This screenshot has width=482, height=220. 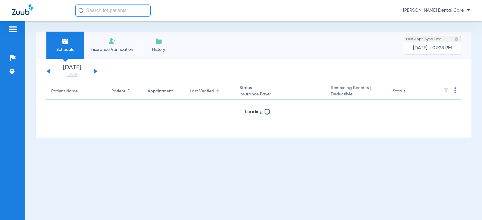 What do you see at coordinates (357, 94) in the screenshot?
I see `span: Deductible` at bounding box center [357, 94].